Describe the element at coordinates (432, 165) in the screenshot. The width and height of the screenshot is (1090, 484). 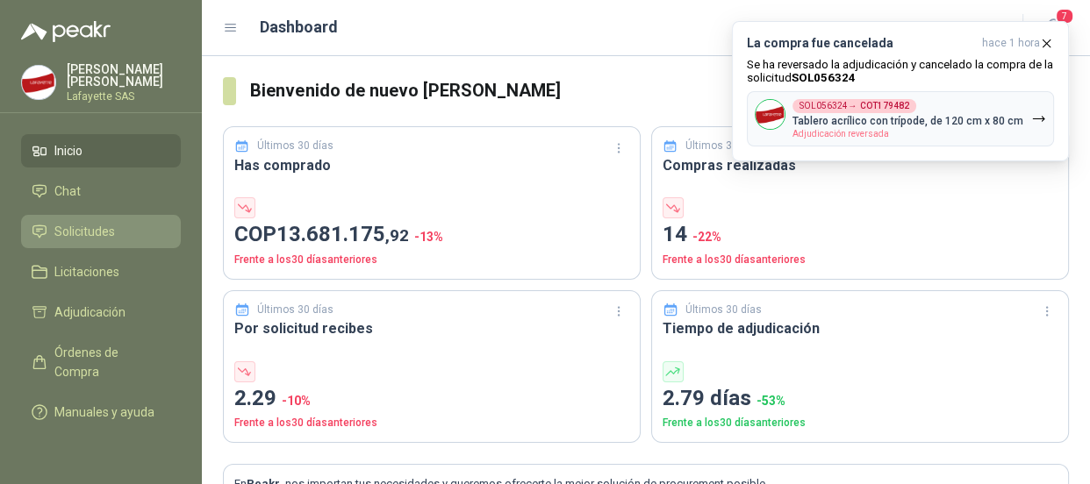
I see `h3: Has comprado` at that location.